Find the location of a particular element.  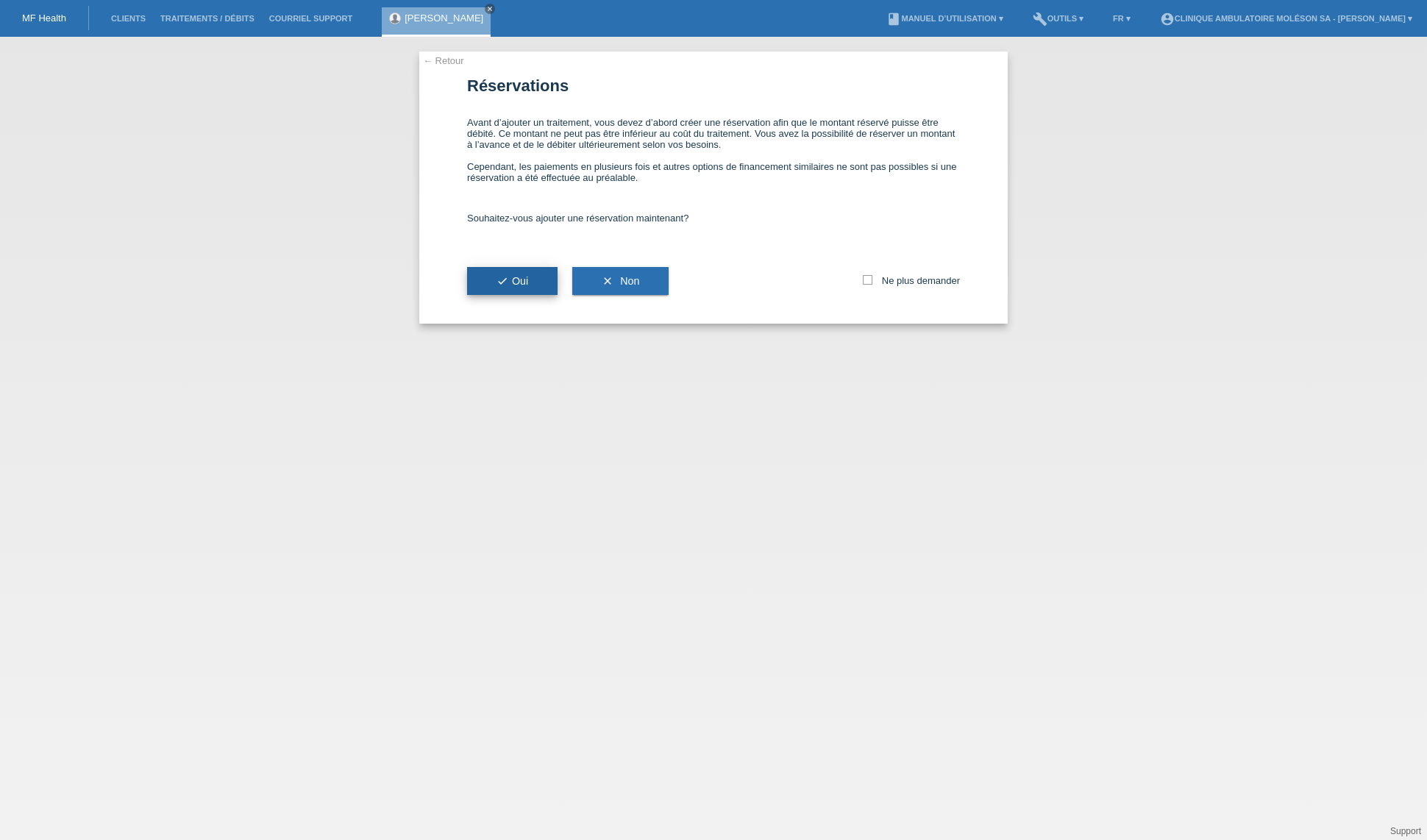

i: book is located at coordinates (894, 19).